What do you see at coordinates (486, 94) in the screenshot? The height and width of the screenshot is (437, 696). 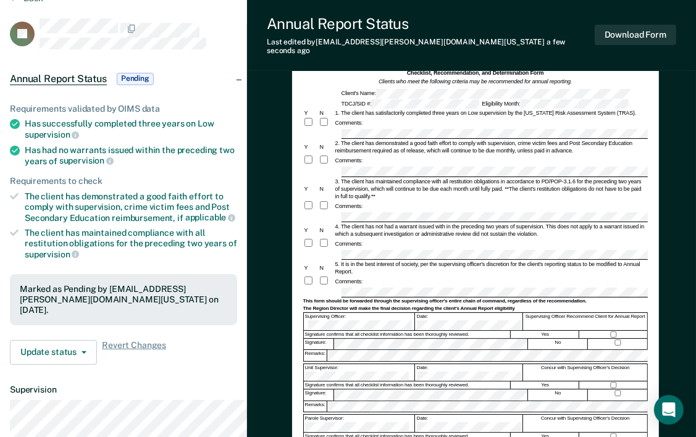 I see `div: Client's Name:` at bounding box center [486, 94].